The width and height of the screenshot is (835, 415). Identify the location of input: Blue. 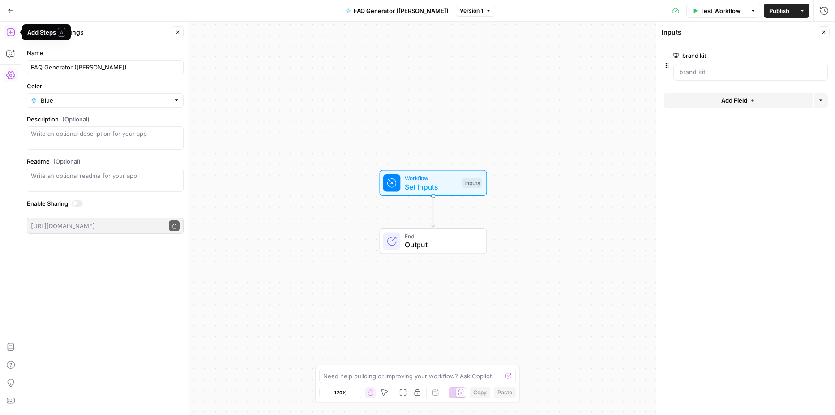
(105, 100).